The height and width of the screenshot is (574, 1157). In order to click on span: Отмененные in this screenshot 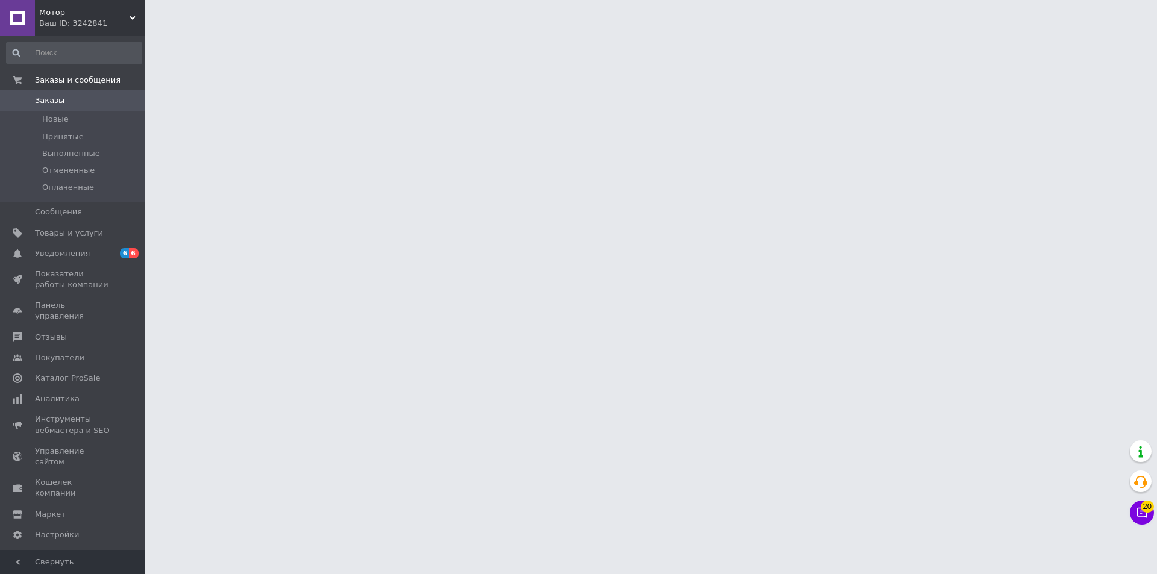, I will do `click(68, 171)`.